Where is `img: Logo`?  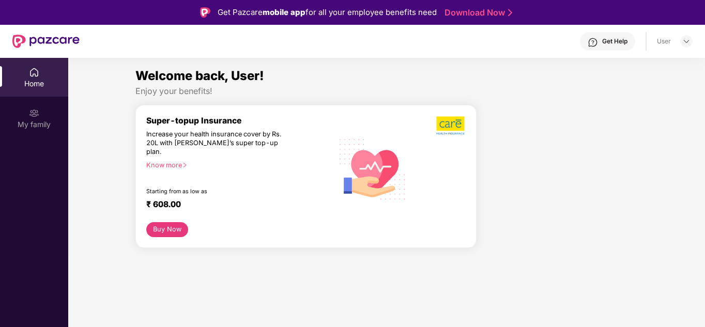
img: Logo is located at coordinates (205, 12).